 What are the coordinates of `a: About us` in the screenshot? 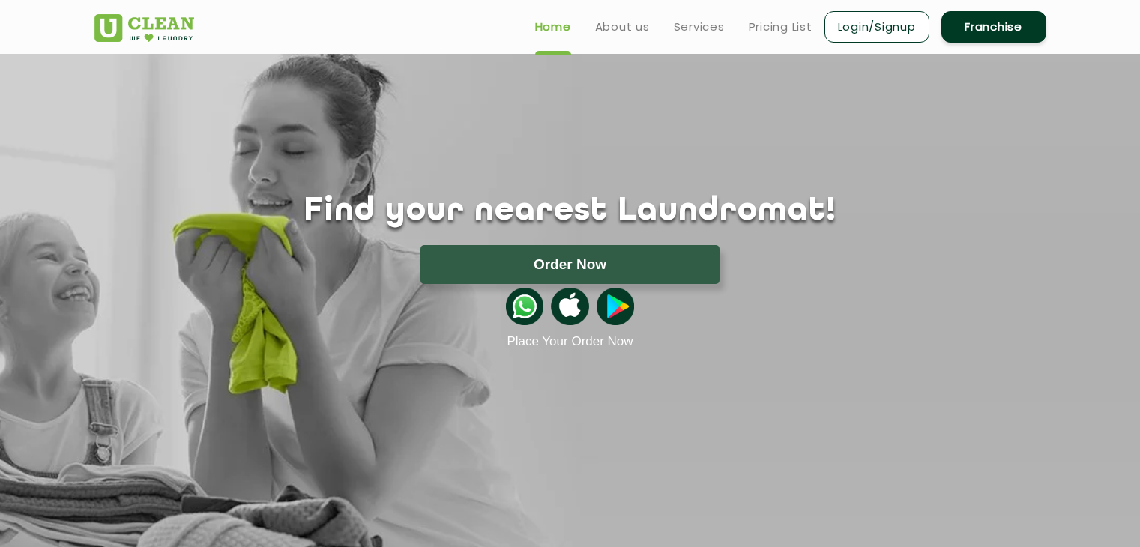 It's located at (622, 27).